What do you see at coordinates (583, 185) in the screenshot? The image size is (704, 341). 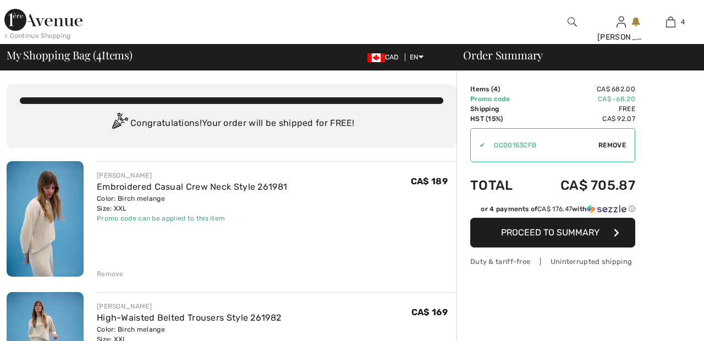 I see `td: CA$ 705.87` at bounding box center [583, 185].